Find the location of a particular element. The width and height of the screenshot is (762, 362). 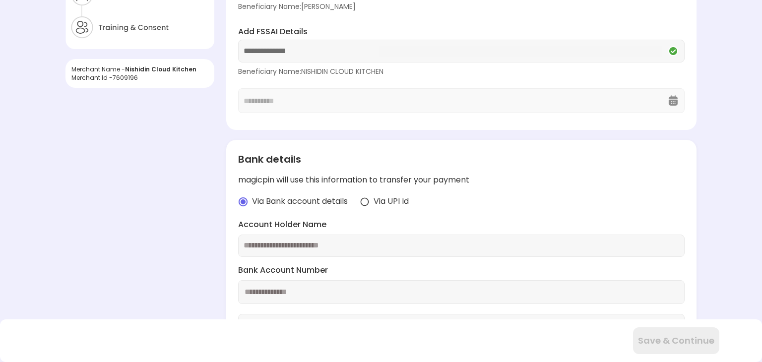

div: Beneficiary Name: NISHIDIN CLOUD KITCHEN is located at coordinates (461, 71).